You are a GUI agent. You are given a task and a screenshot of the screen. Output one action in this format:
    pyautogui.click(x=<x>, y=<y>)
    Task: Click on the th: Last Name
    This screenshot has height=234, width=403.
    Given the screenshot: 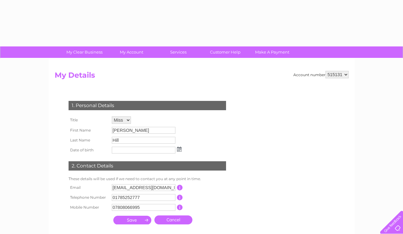 What is the action you would take?
    pyautogui.click(x=89, y=140)
    